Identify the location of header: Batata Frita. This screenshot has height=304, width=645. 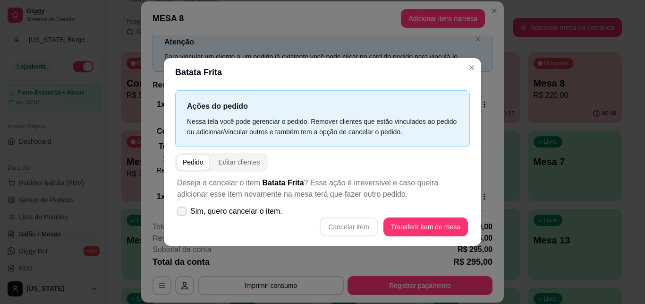
(323, 72).